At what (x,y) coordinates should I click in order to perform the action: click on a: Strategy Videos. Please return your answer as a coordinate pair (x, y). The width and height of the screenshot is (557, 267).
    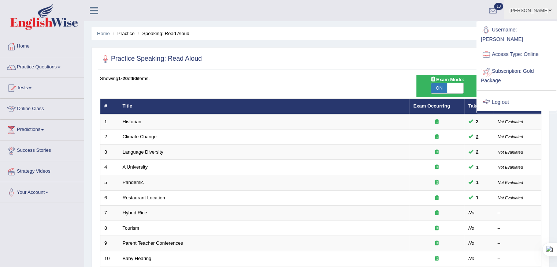
    Looking at the image, I should click on (42, 171).